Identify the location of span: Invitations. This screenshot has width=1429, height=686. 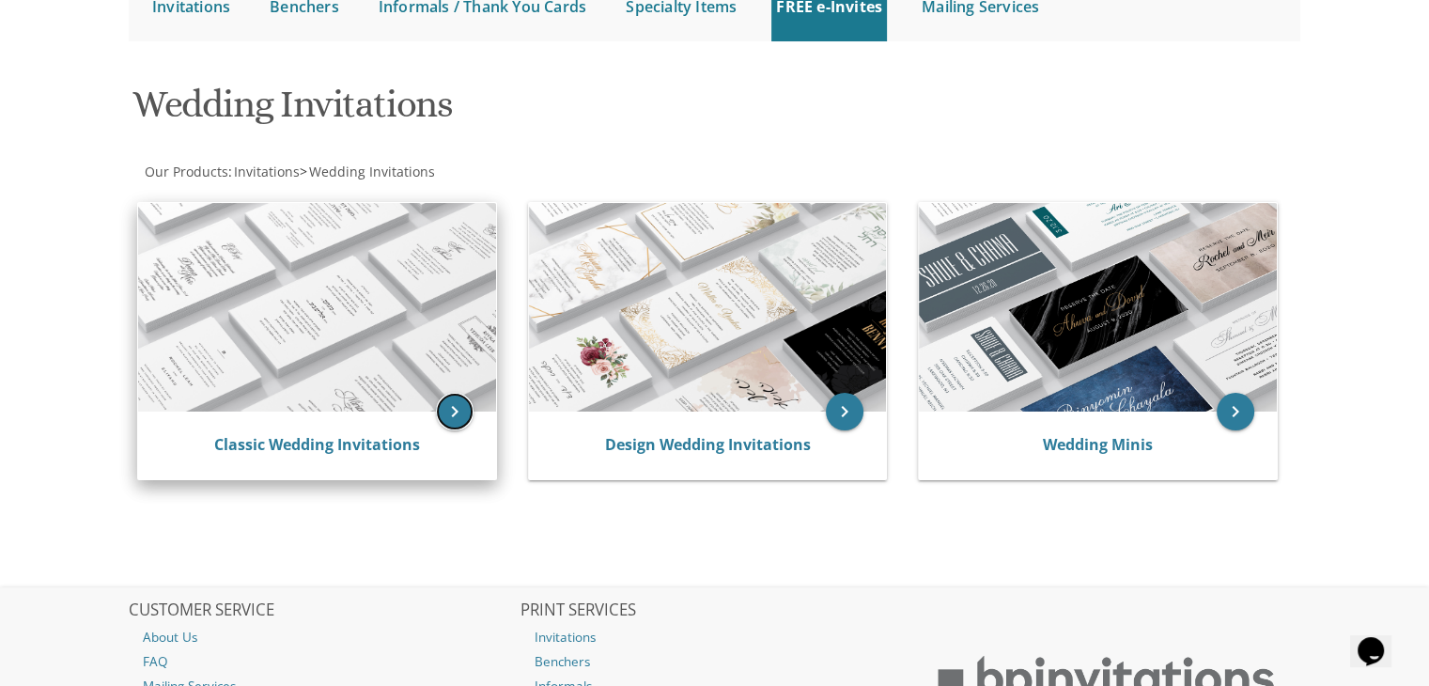
(267, 171).